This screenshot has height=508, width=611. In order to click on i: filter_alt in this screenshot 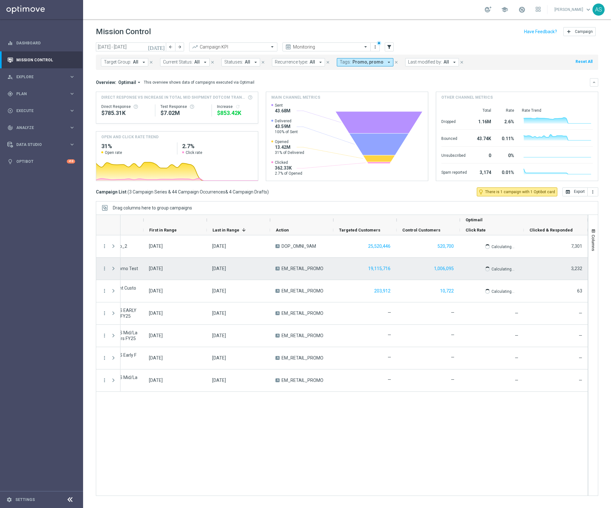, I will do `click(389, 47)`.